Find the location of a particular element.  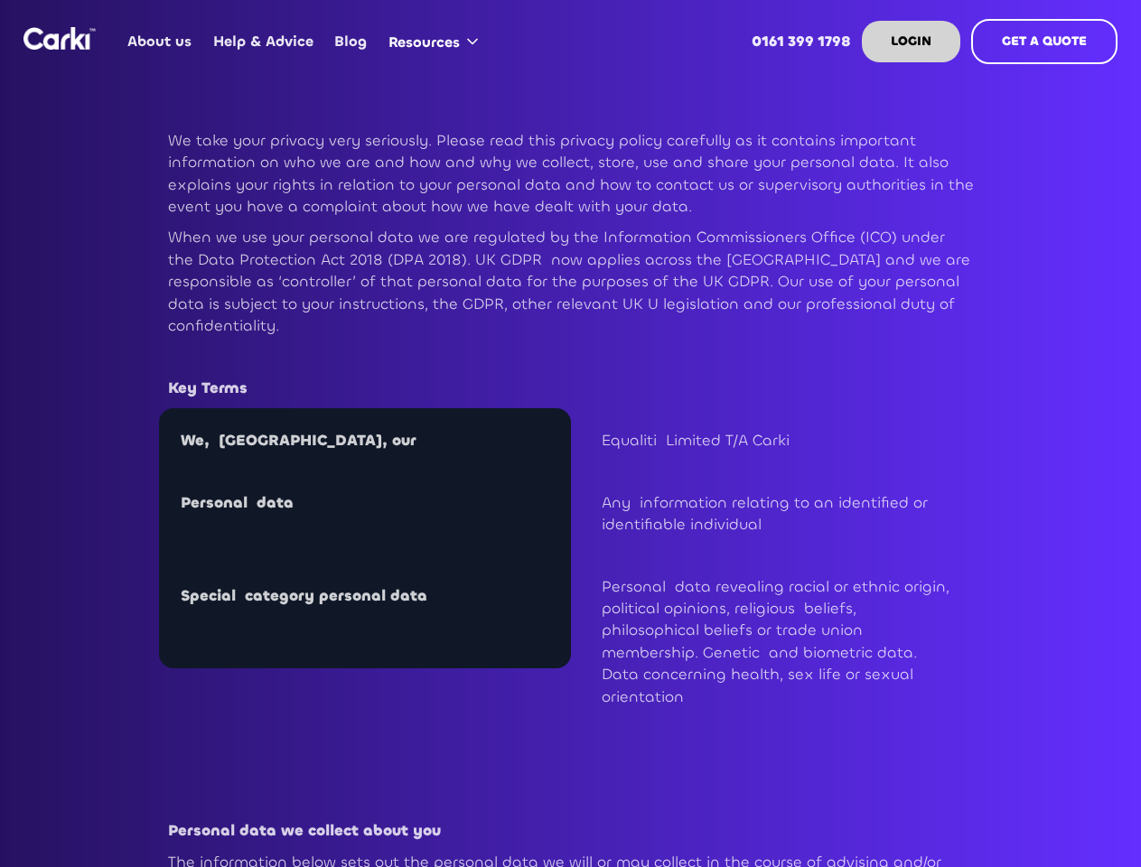

a: LOGIN is located at coordinates (911, 42).